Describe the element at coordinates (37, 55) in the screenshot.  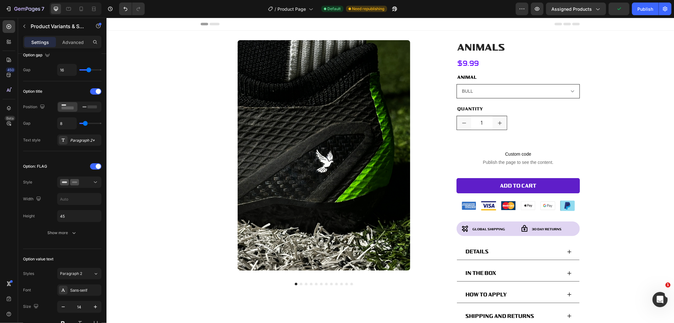
I see `div: Option gap` at that location.